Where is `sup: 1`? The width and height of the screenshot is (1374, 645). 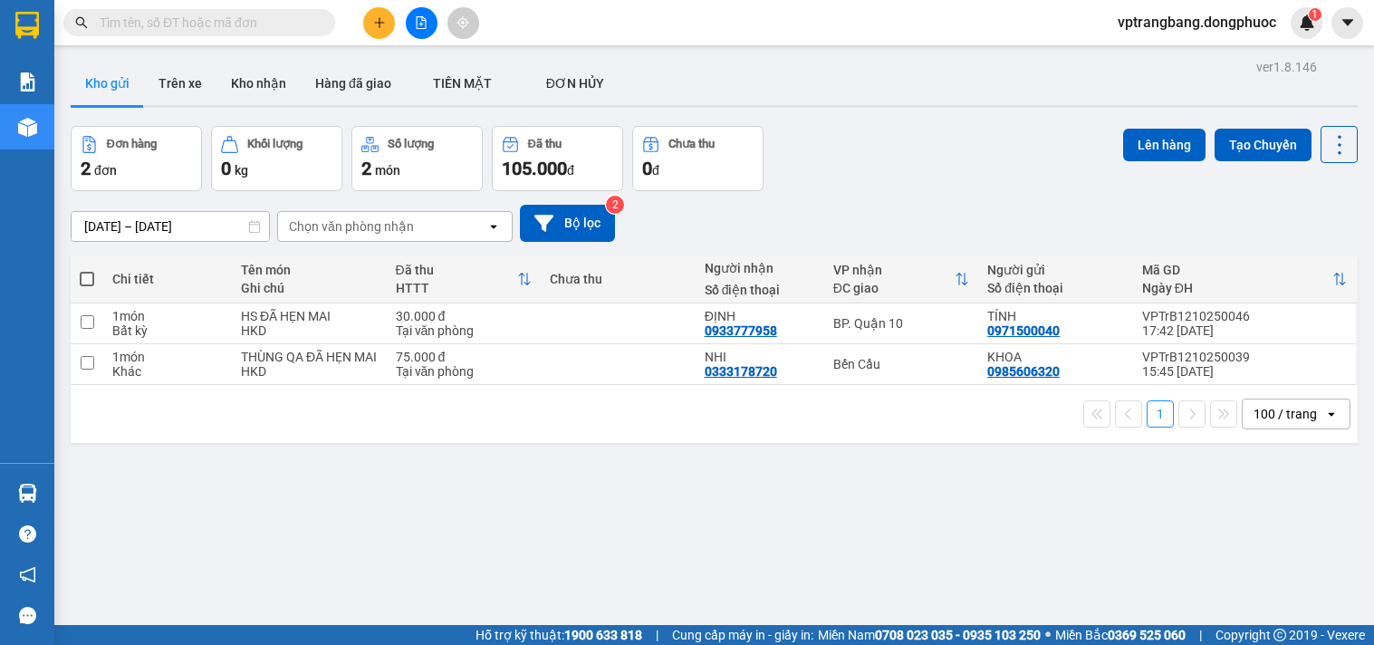
sup: 1 is located at coordinates (1315, 14).